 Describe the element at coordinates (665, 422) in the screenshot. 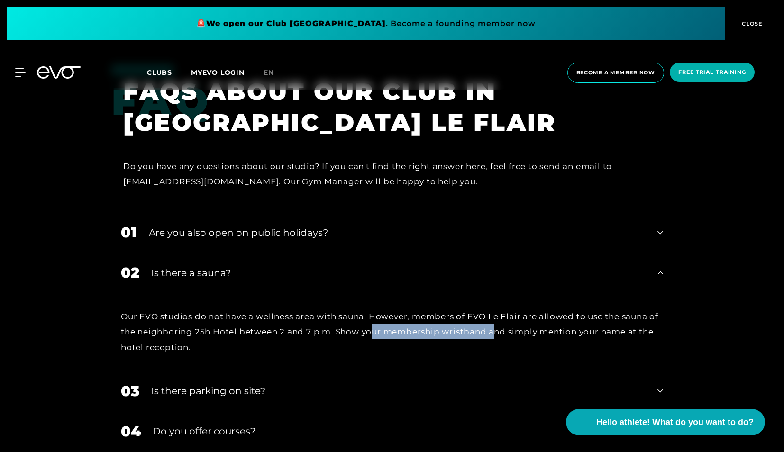

I see `button: Hello athlete! What do you want to do?` at that location.